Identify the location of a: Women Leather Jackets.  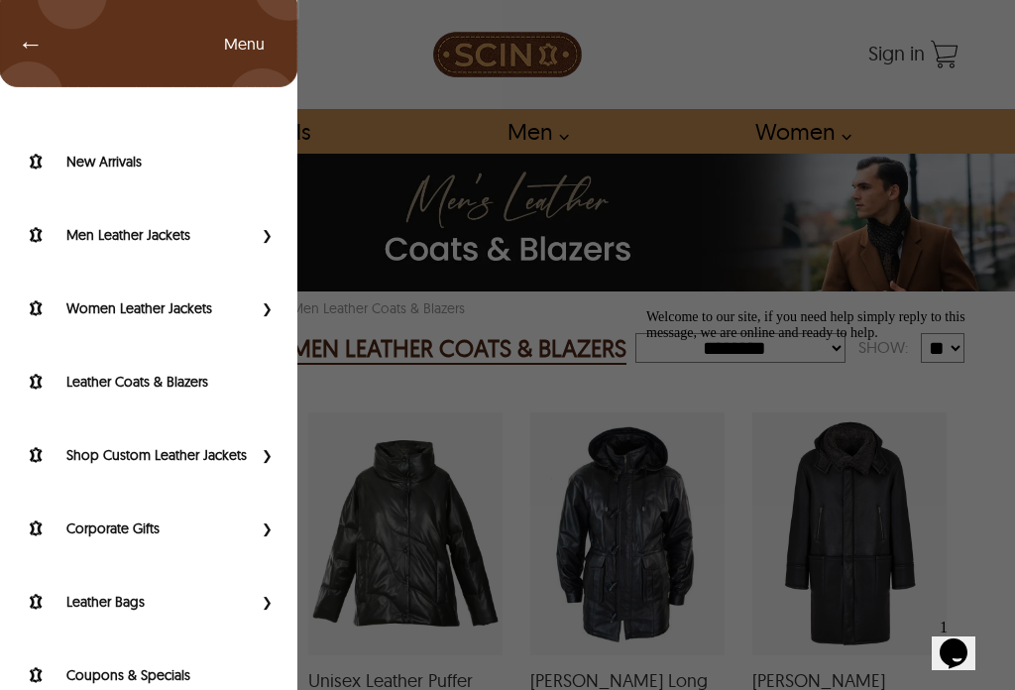
(136, 308).